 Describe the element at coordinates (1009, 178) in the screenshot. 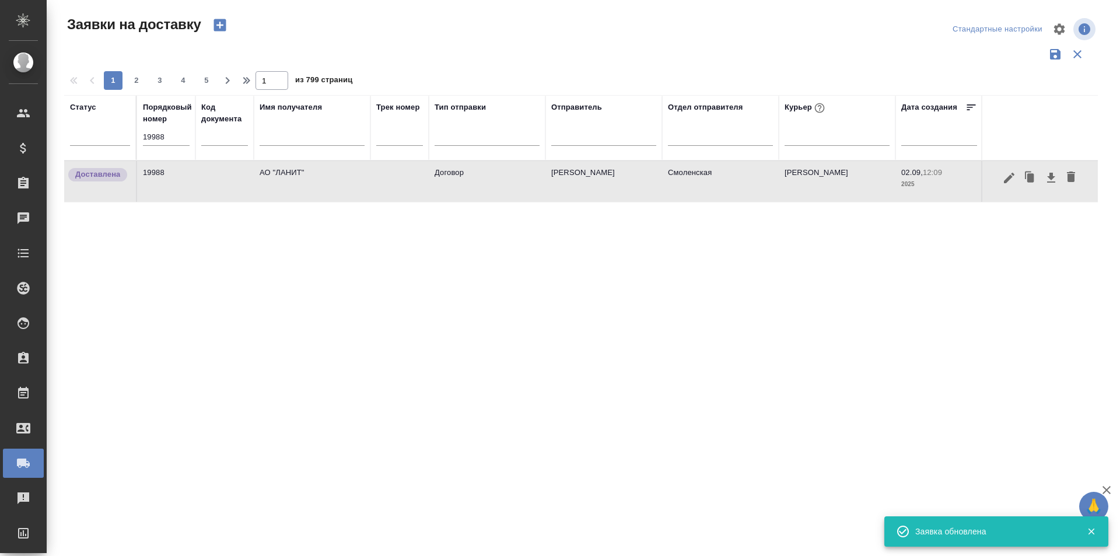

I see `button: Редактировать` at that location.